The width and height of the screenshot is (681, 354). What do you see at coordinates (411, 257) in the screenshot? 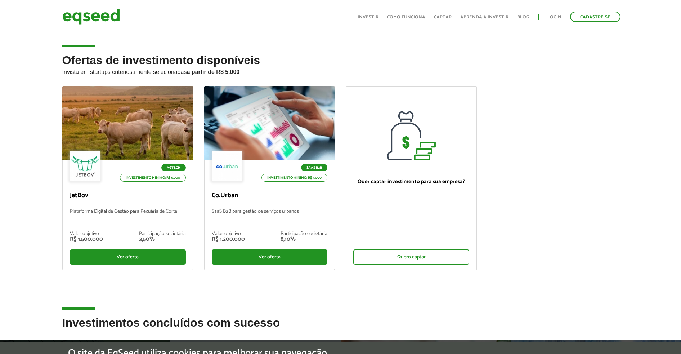
I see `div: Quero captar` at bounding box center [411, 257].